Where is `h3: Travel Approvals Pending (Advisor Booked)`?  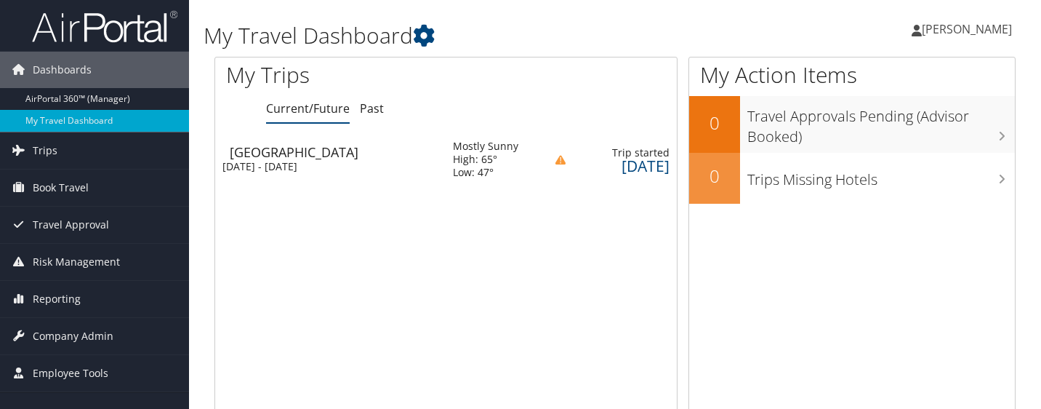 h3: Travel Approvals Pending (Advisor Booked) is located at coordinates (881, 123).